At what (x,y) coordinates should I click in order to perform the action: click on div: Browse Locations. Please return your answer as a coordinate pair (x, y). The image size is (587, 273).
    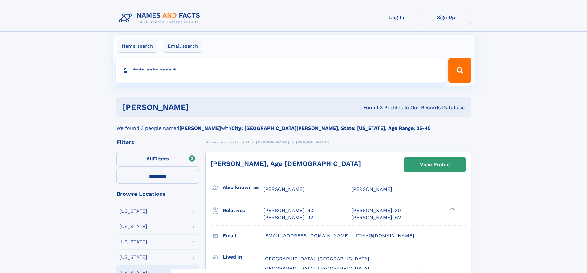
    Looking at the image, I should click on (158, 194).